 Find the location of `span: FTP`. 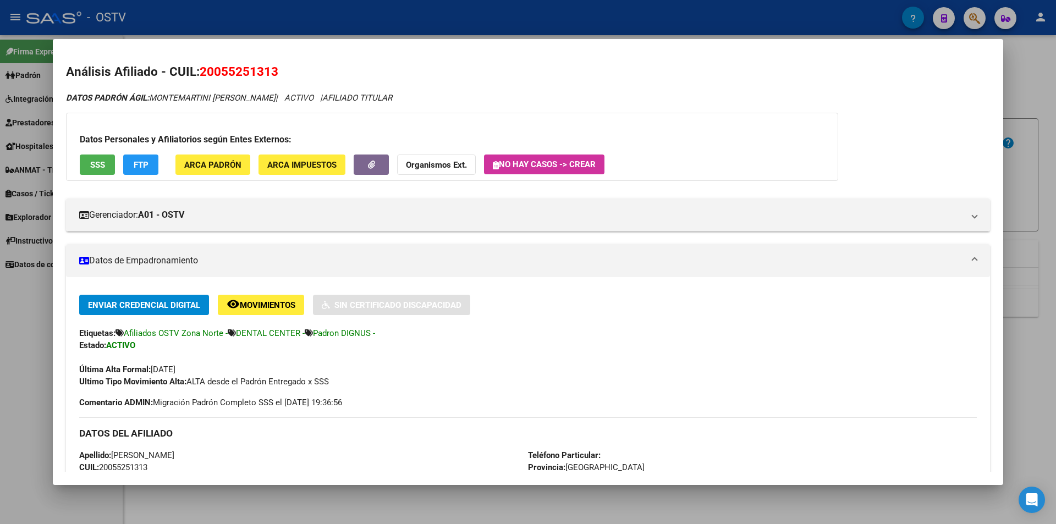

span: FTP is located at coordinates (141, 165).